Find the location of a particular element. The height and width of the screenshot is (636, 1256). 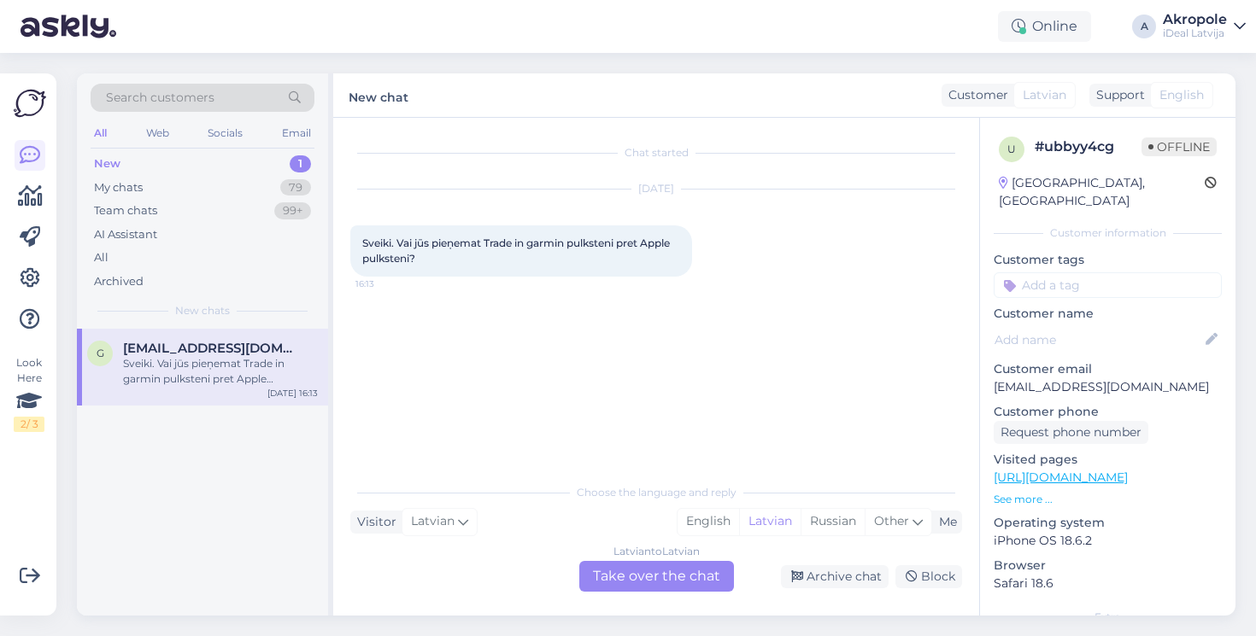

div: Take over the chat is located at coordinates (656, 577).